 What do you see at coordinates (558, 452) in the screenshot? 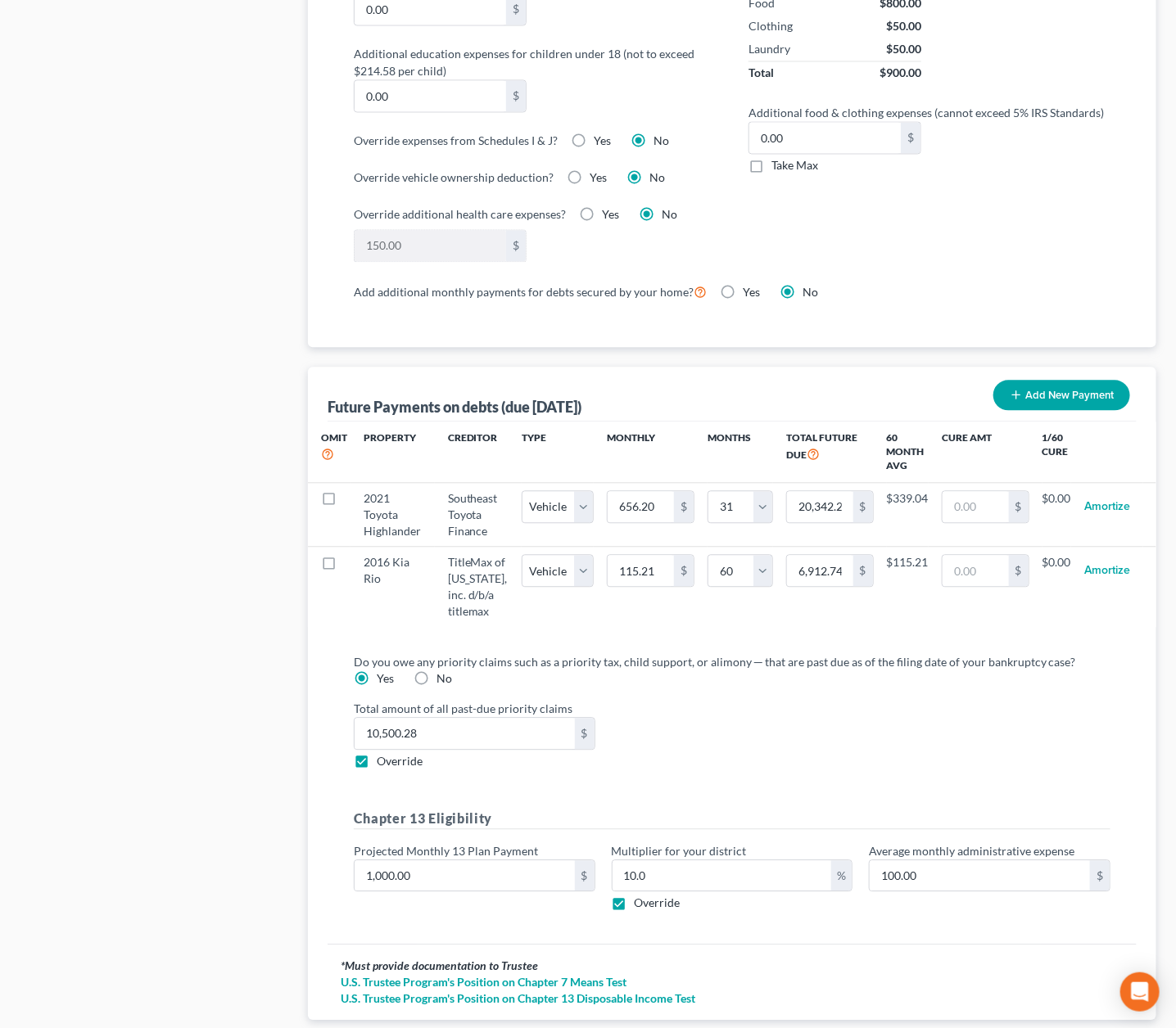
I see `th: Type` at bounding box center [558, 452].